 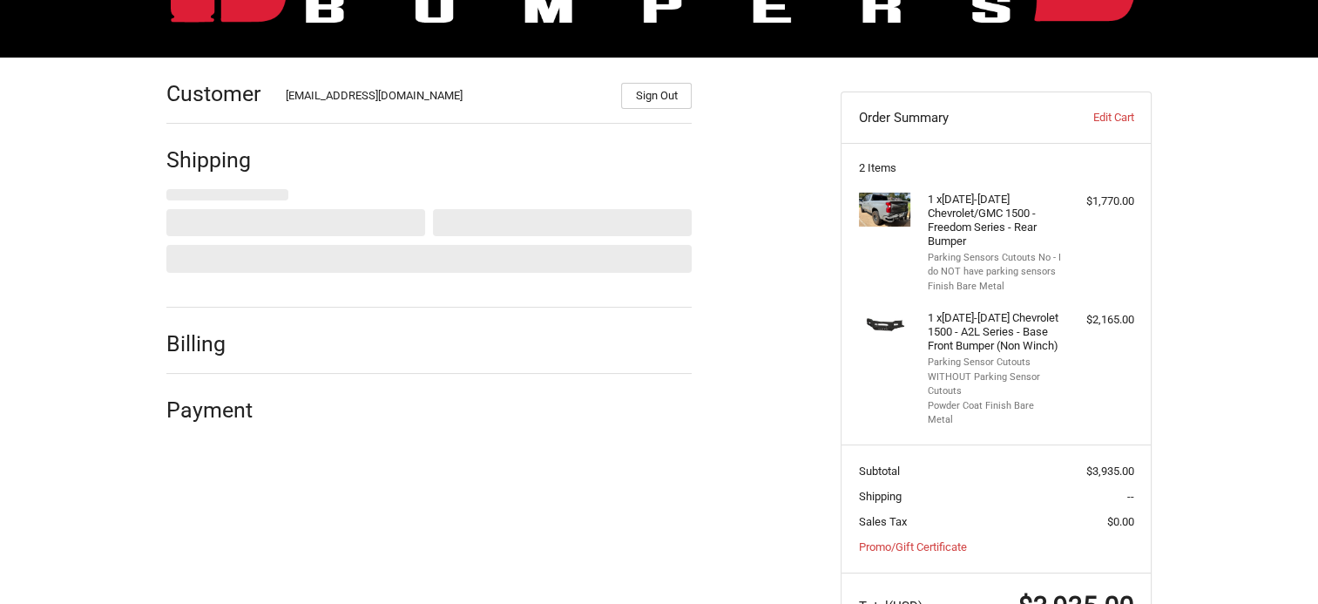 What do you see at coordinates (1100, 201) in the screenshot?
I see `div: $1,770.00` at bounding box center [1100, 201].